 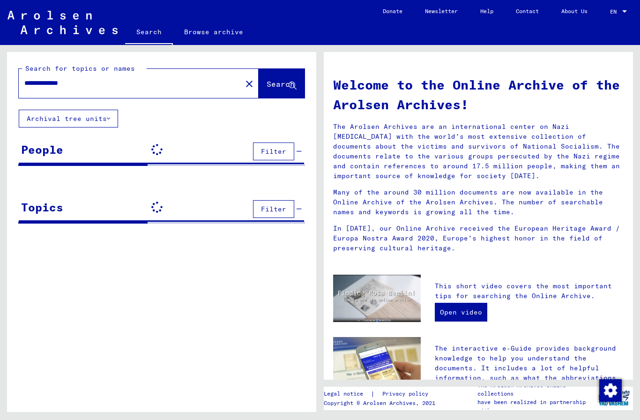 I want to click on div: People, so click(x=42, y=149).